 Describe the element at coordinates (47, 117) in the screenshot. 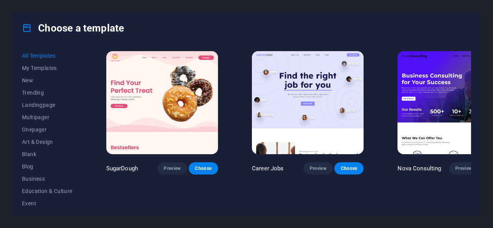

I see `span: Multipager` at that location.